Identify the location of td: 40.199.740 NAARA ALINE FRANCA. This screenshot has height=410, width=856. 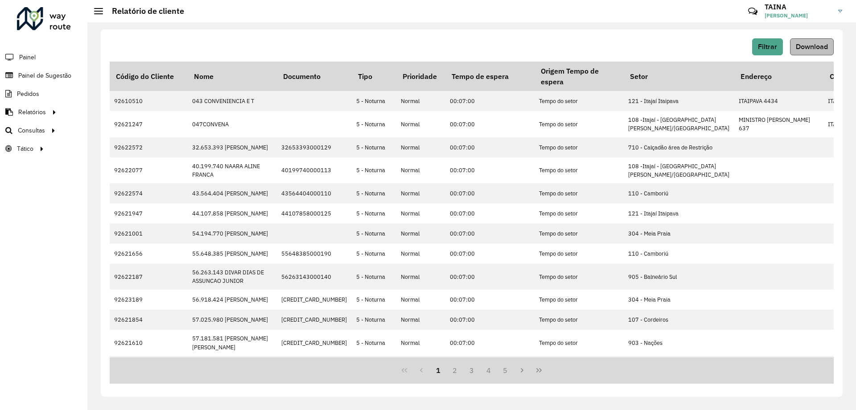
(232, 170).